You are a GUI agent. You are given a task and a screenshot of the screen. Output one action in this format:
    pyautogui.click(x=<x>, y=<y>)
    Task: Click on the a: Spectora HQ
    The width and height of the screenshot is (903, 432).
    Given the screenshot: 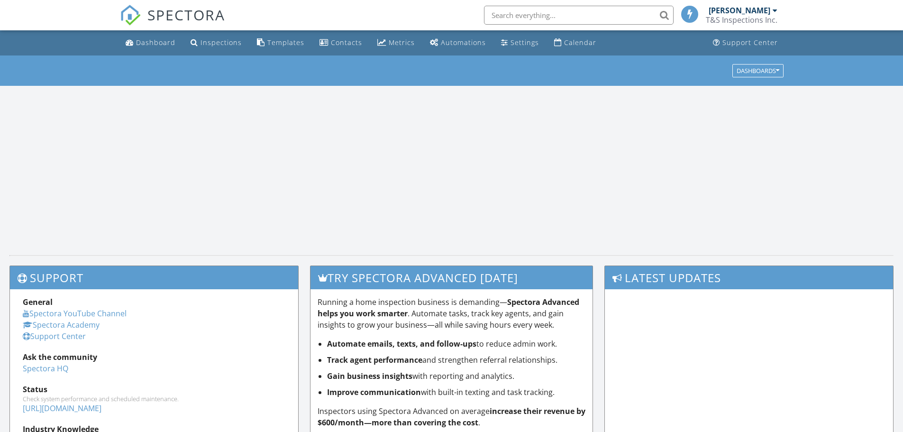 What is the action you would take?
    pyautogui.click(x=45, y=368)
    